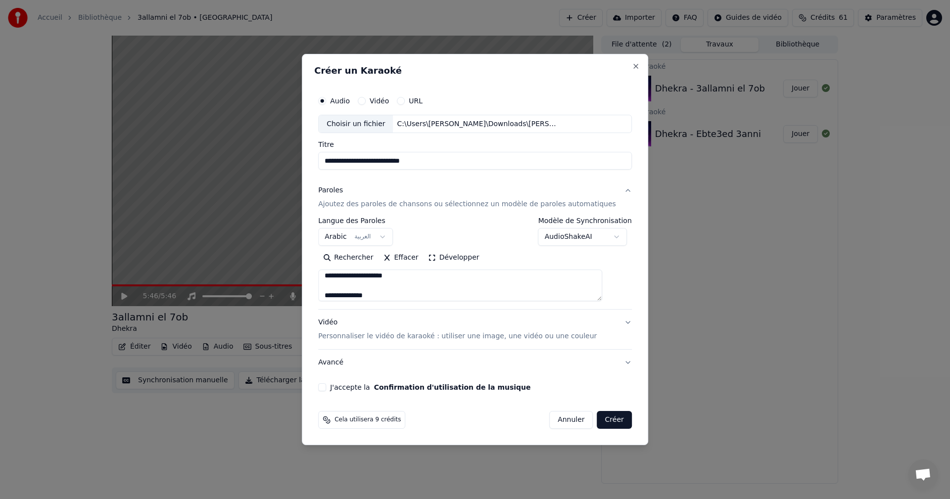  Describe the element at coordinates (331, 191) in the screenshot. I see `div: Paroles` at that location.